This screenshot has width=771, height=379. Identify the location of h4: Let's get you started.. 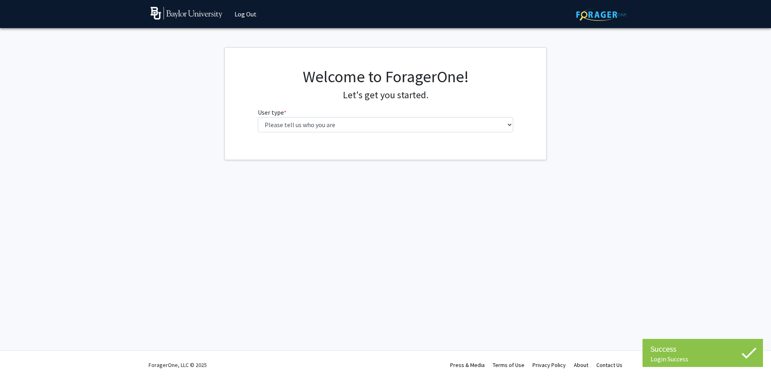
(385, 95).